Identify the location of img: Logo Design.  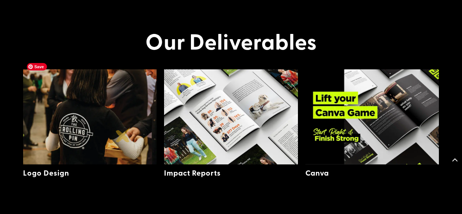
(90, 117).